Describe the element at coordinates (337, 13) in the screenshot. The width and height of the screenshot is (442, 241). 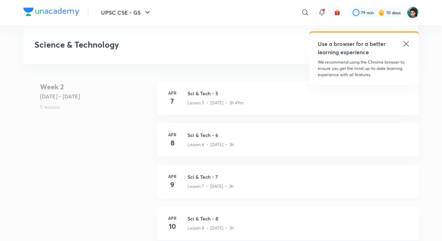
I see `button: avatar` at that location.